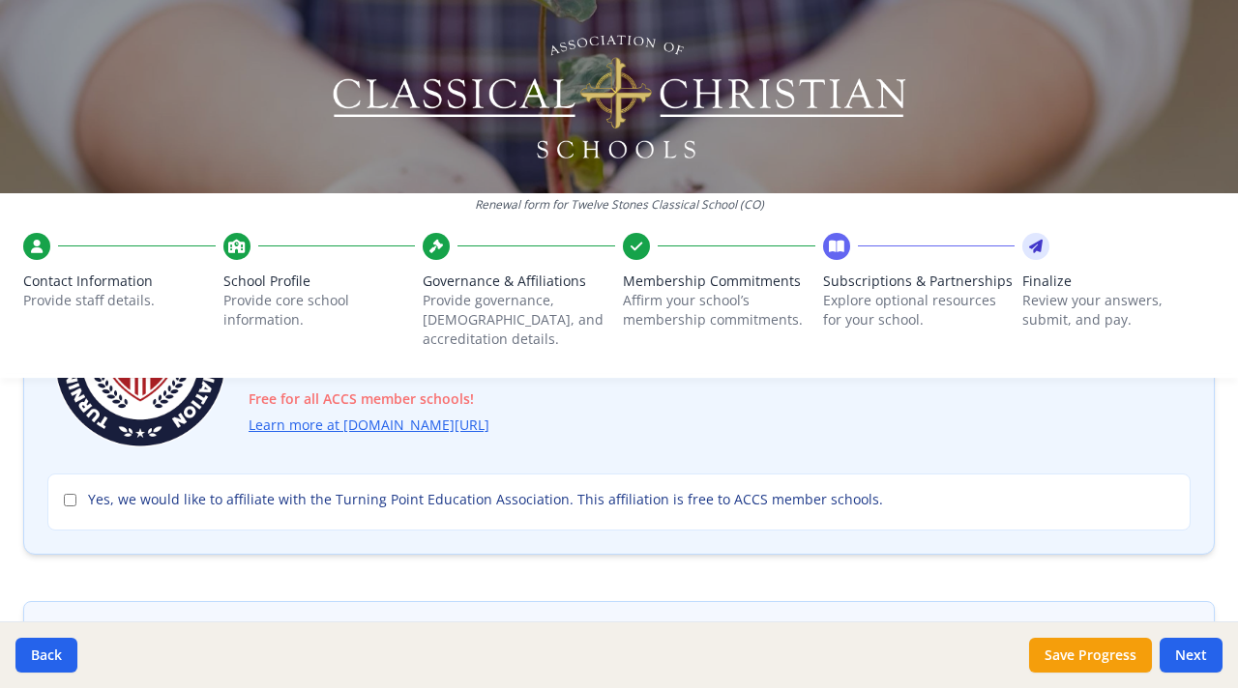 The image size is (1238, 688). Describe the element at coordinates (919, 310) in the screenshot. I see `p: Explore optional resources for your school.` at that location.